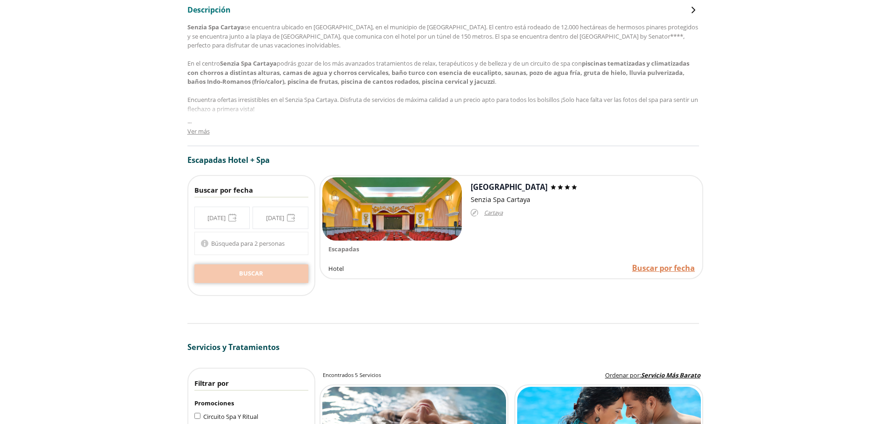  What do you see at coordinates (248, 243) in the screenshot?
I see `span: Búsqueda para 2 personas` at bounding box center [248, 243].